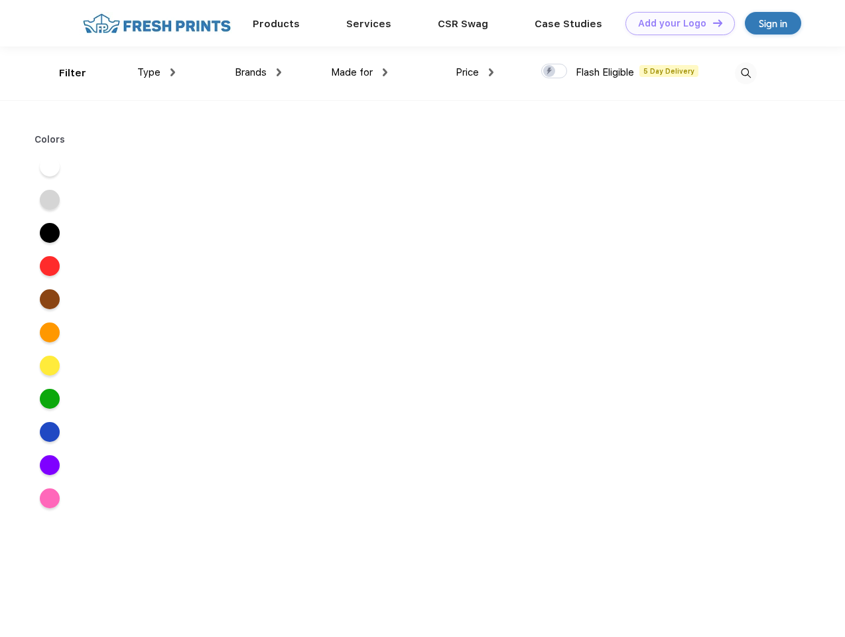 This screenshot has width=845, height=637. What do you see at coordinates (72, 73) in the screenshot?
I see `div: Filter` at bounding box center [72, 73].